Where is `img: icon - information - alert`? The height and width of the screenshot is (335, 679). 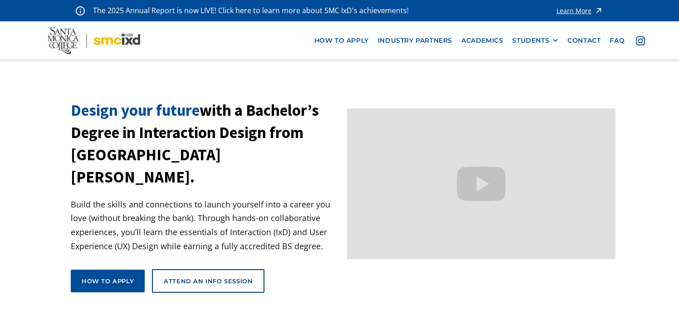 img: icon - information - alert is located at coordinates (80, 10).